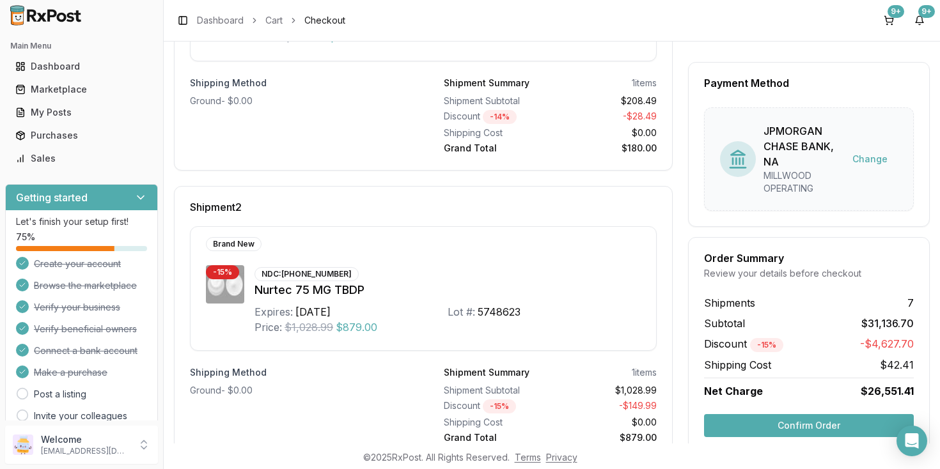 The height and width of the screenshot is (469, 940). Describe the element at coordinates (46, 15) in the screenshot. I see `img: RxPost Logo` at that location.